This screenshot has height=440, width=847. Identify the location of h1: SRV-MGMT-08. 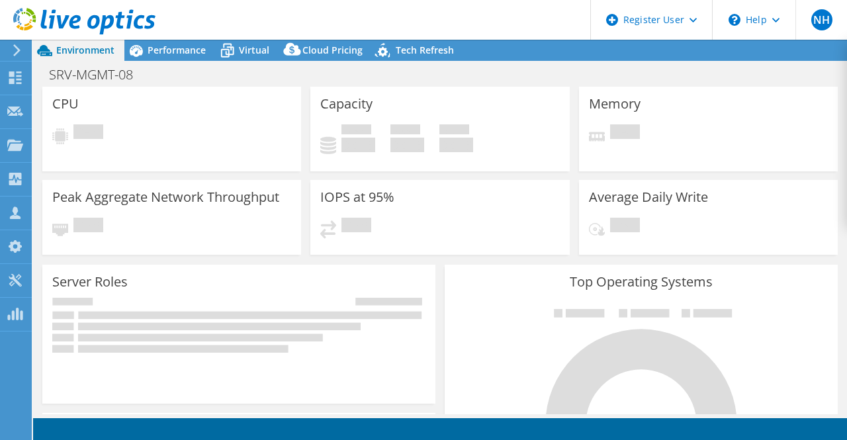
(98, 75).